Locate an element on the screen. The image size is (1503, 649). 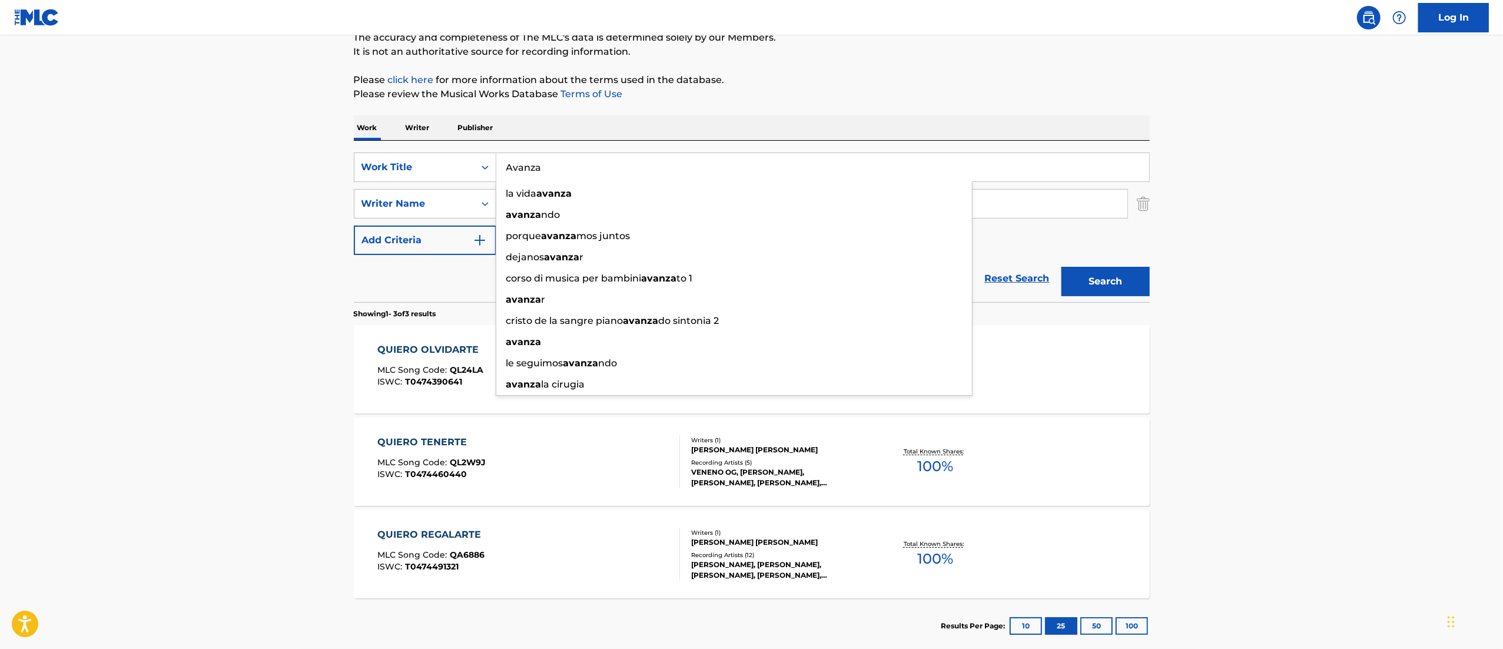
img: 9d2ae6d4665cec9f34b9.svg is located at coordinates (480, 240).